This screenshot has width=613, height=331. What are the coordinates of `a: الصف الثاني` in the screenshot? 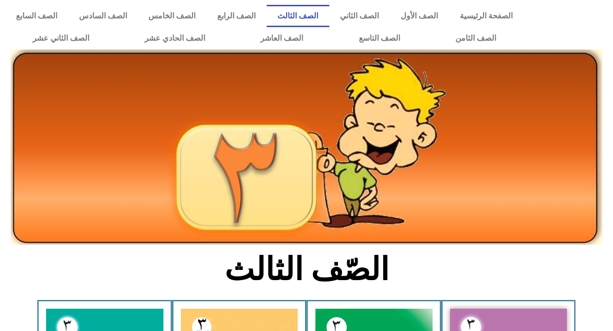 It's located at (359, 16).